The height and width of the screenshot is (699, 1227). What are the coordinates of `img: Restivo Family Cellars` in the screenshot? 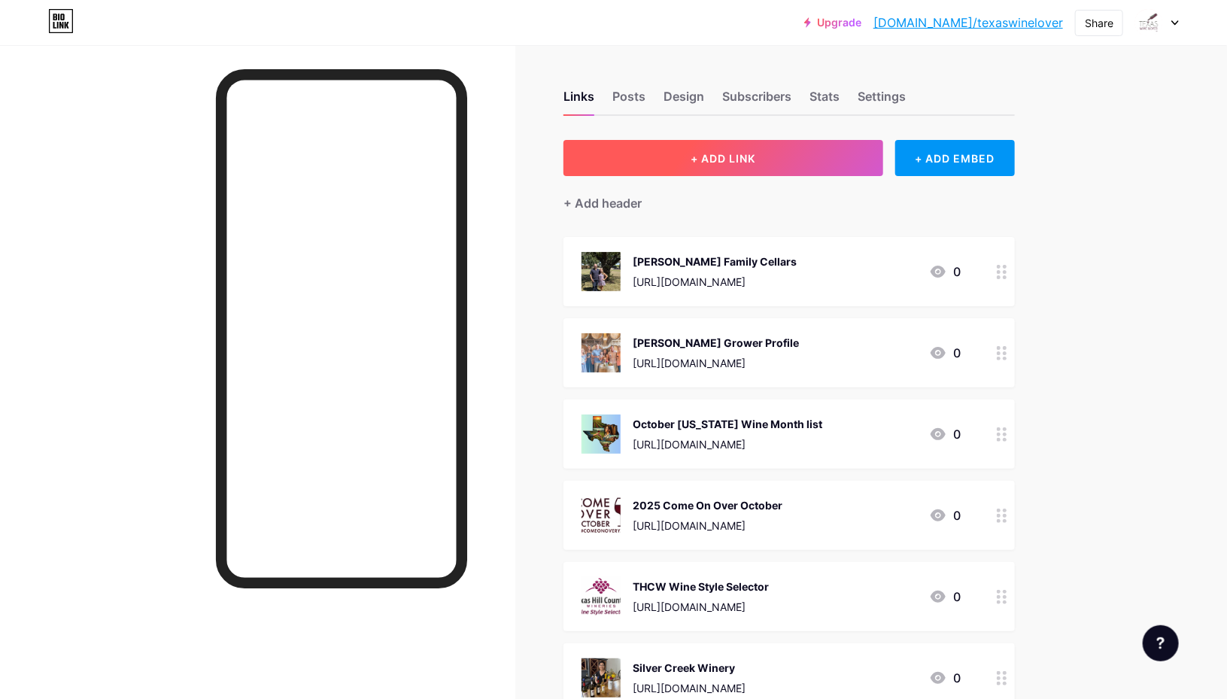 It's located at (601, 272).